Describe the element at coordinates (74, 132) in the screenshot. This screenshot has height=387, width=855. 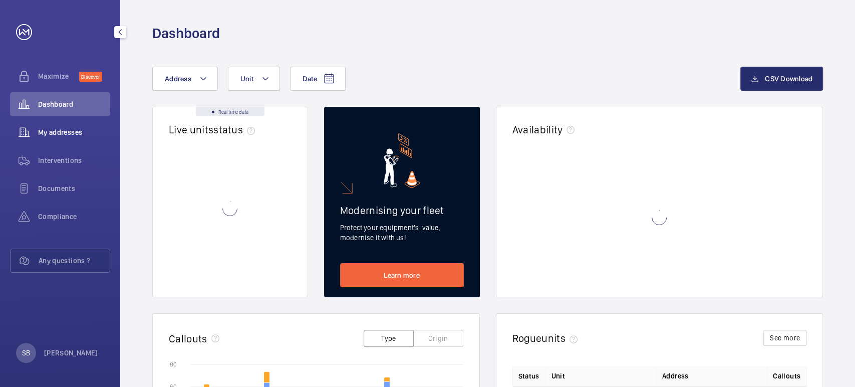
I see `span: My addresses` at that location.